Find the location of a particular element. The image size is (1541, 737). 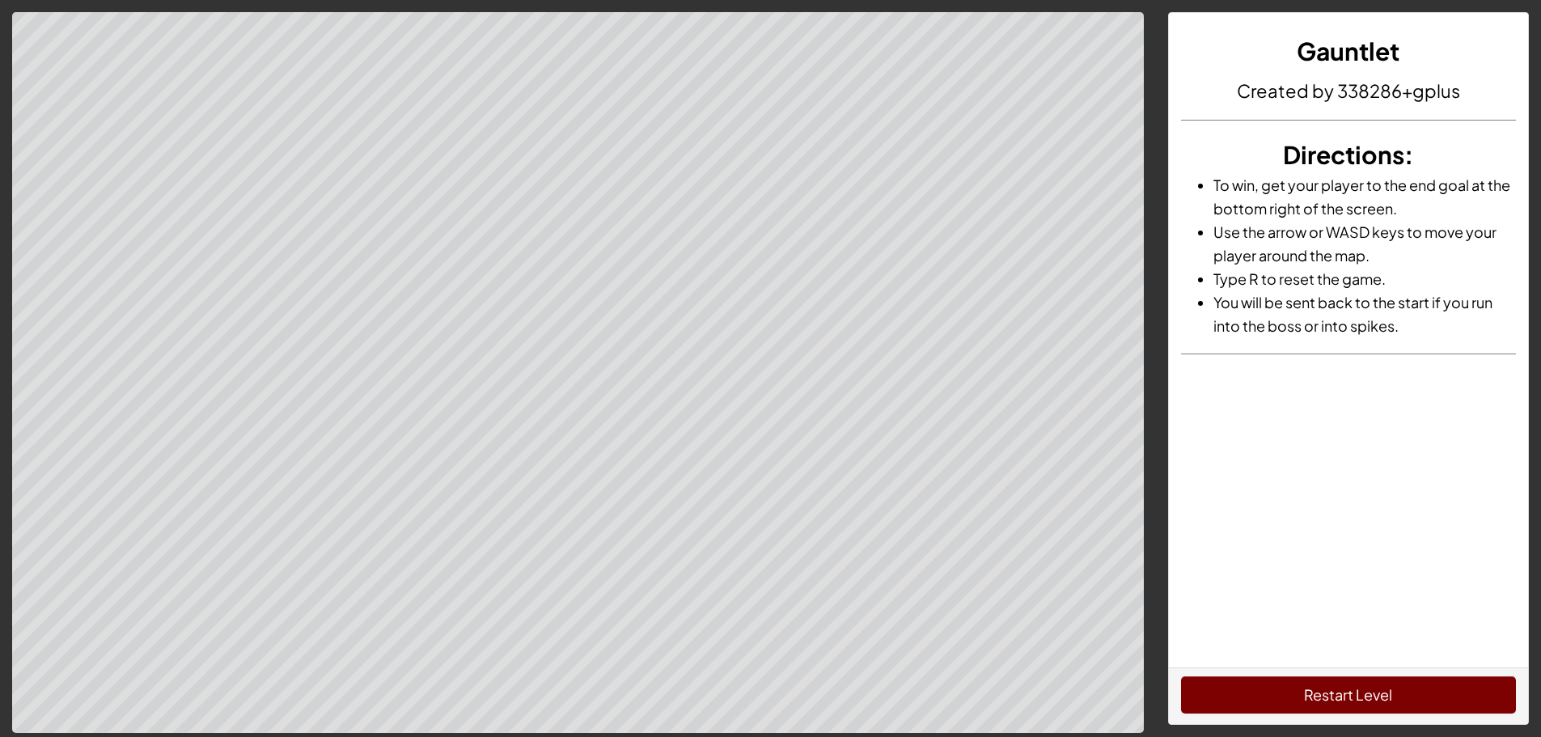

li: You will be sent back to the start if you run into the boss or into spikes. is located at coordinates (1365, 314).